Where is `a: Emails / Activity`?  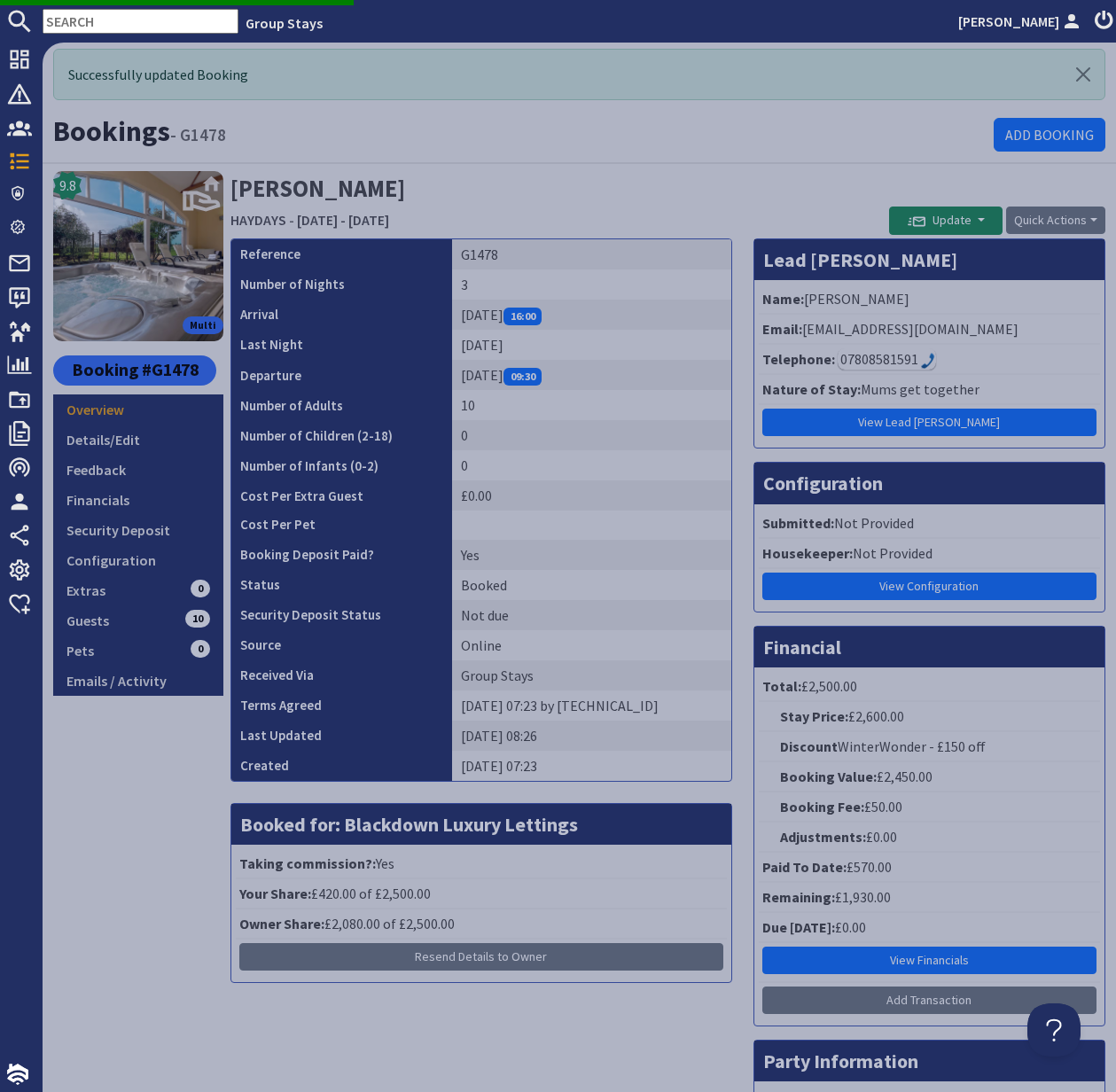 a: Emails / Activity is located at coordinates (138, 680).